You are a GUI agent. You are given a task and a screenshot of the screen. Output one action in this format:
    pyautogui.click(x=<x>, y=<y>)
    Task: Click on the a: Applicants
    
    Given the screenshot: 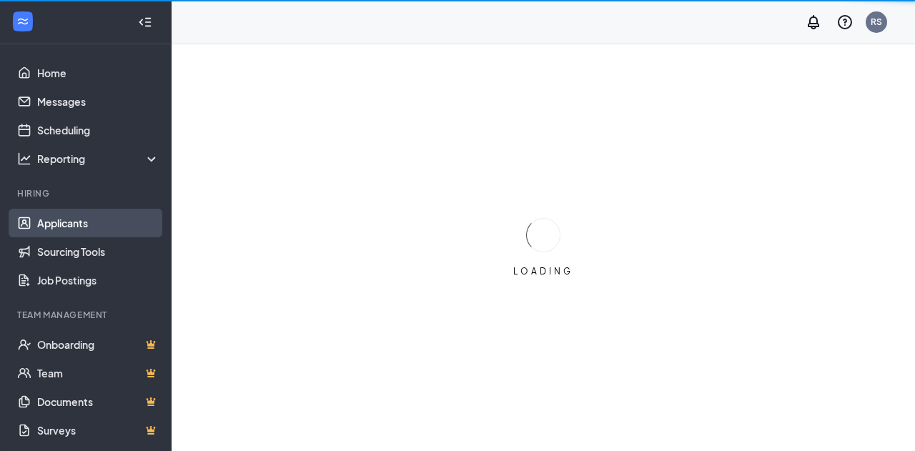 What is the action you would take?
    pyautogui.click(x=98, y=223)
    